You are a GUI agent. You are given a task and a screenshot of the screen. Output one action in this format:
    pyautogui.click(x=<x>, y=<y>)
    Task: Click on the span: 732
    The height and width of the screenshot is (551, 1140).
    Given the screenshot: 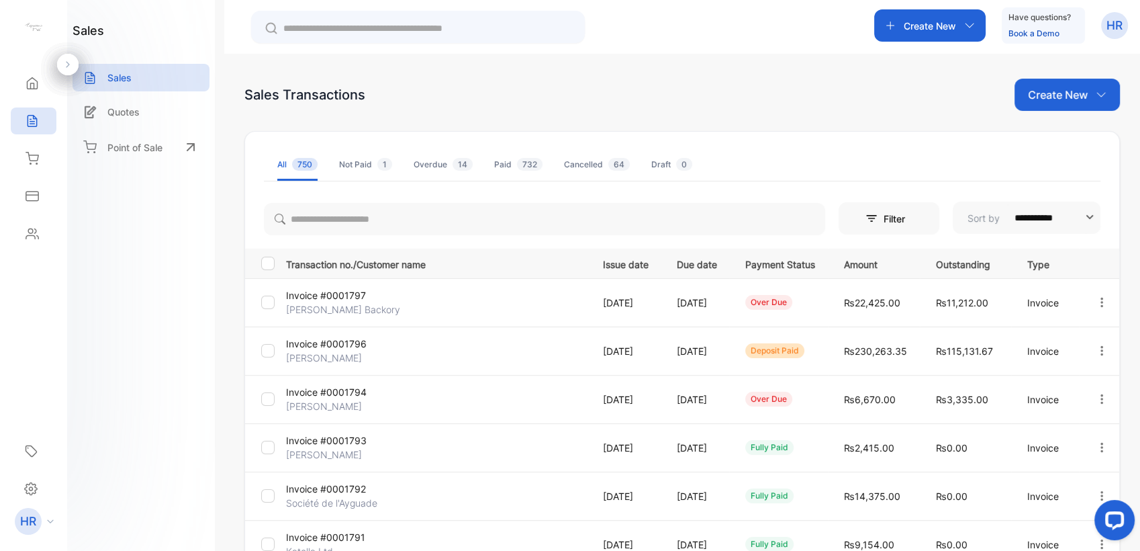 What is the action you would take?
    pyautogui.click(x=530, y=164)
    